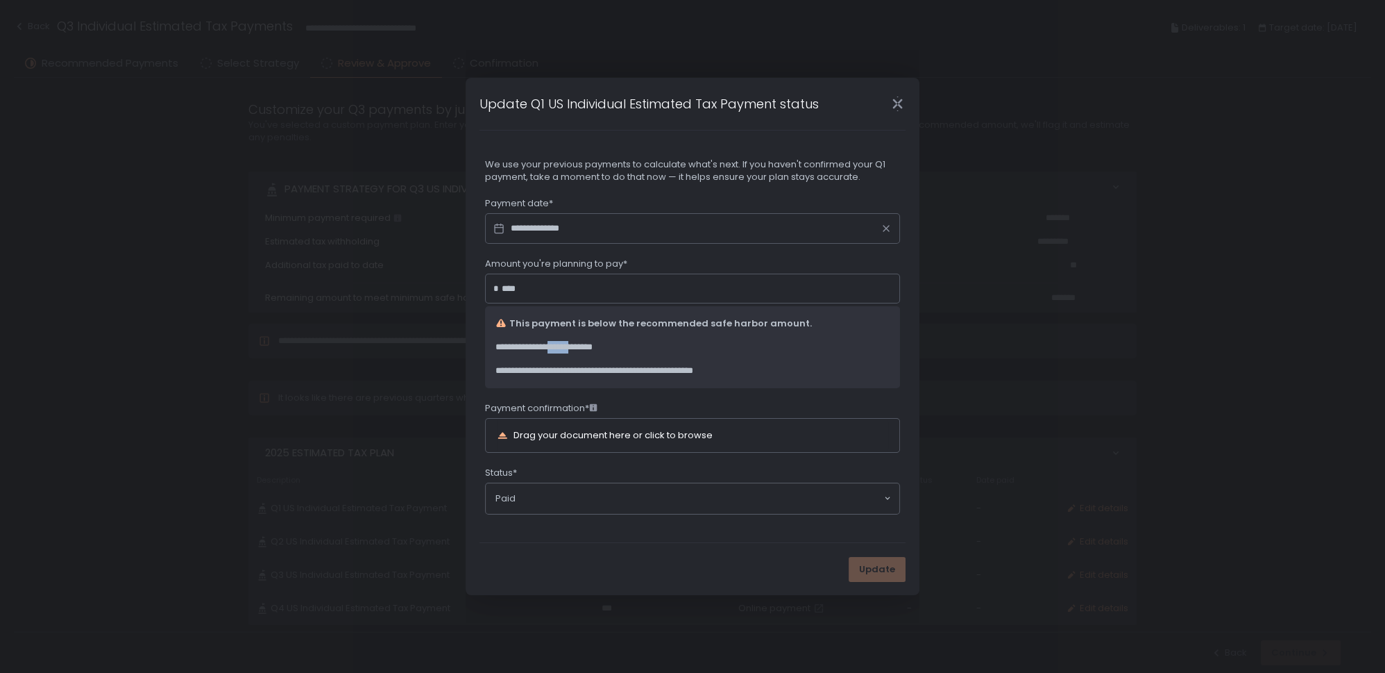 The image size is (1385, 673). What do you see at coordinates (693, 498) in the screenshot?
I see `div: Search for option` at bounding box center [693, 498].